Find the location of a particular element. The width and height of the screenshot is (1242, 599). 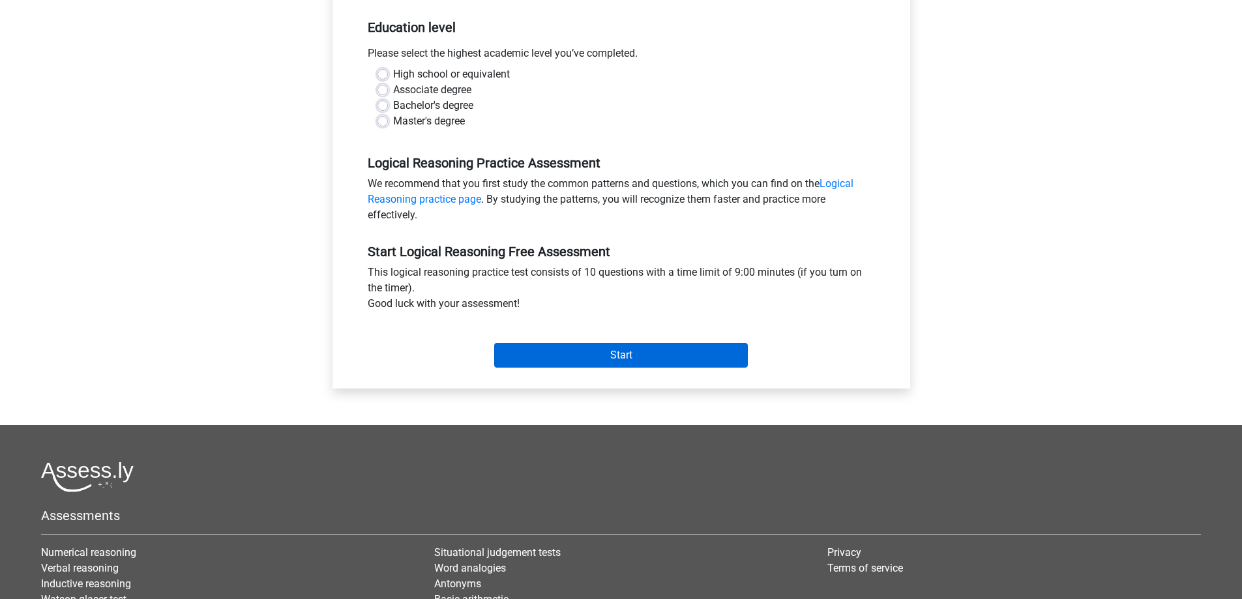

img: Assessly logo is located at coordinates (87, 476).